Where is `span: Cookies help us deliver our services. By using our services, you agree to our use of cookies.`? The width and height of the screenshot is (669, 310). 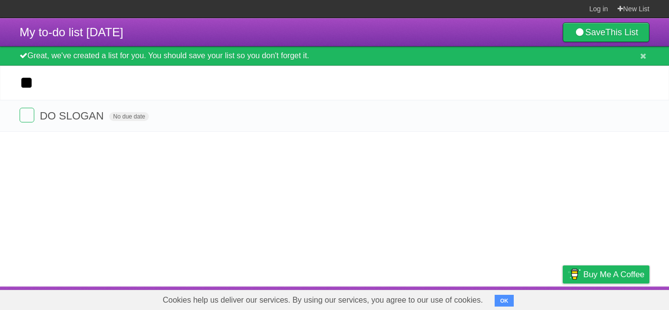
span: Cookies help us deliver our services. By using our services, you agree to our use of cookies. is located at coordinates (323, 300).